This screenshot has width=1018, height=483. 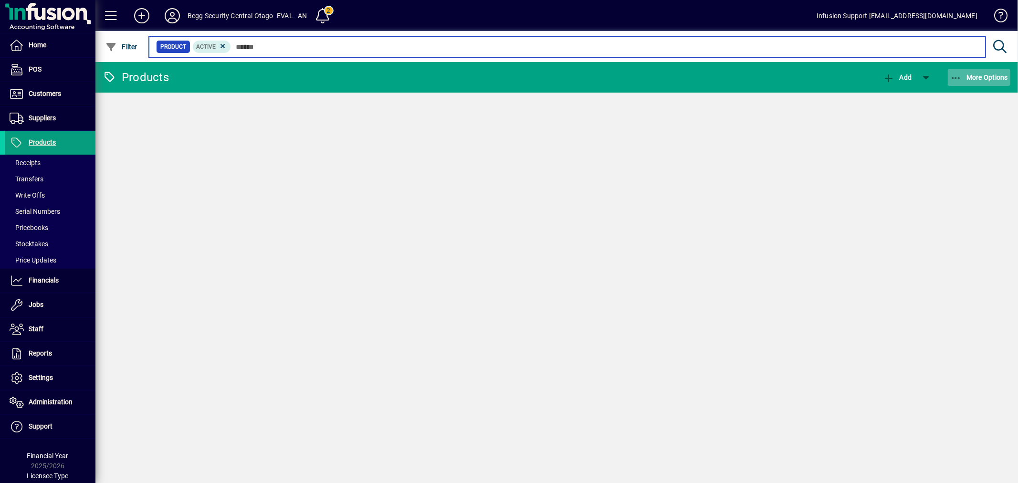 I want to click on span: Financial Year, so click(x=48, y=456).